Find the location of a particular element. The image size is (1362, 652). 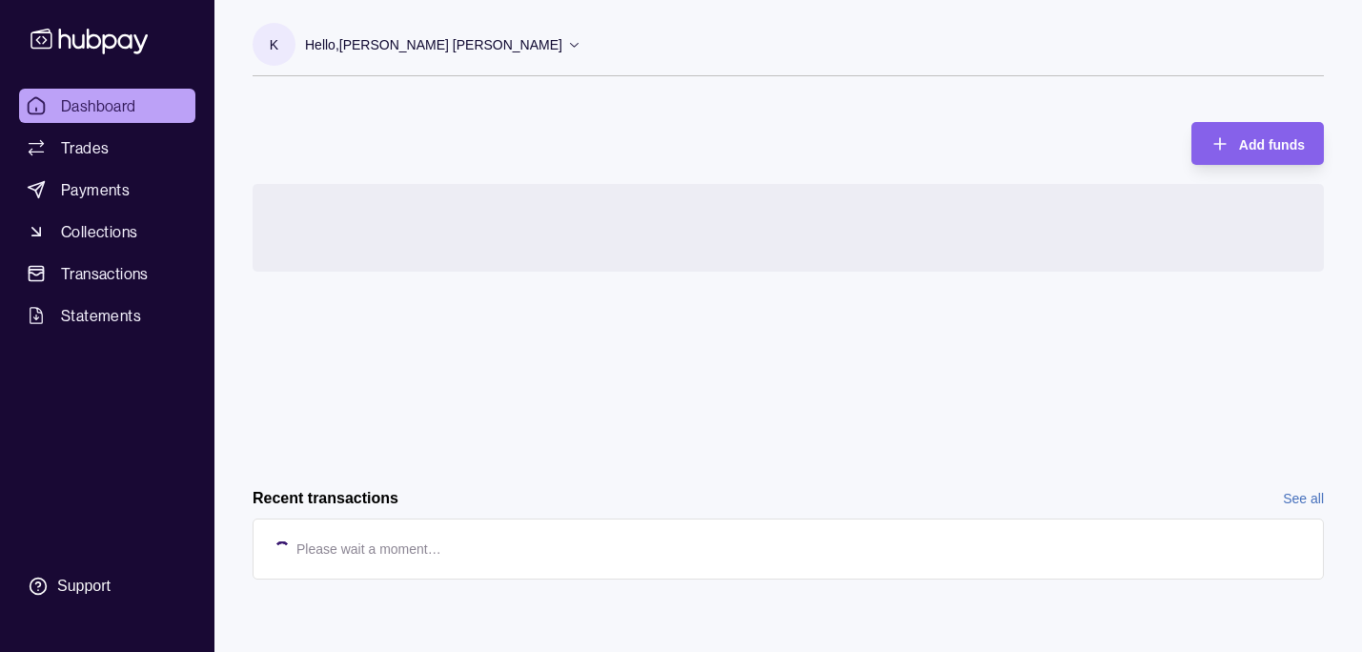

p: Please wait a moment… is located at coordinates (369, 549).